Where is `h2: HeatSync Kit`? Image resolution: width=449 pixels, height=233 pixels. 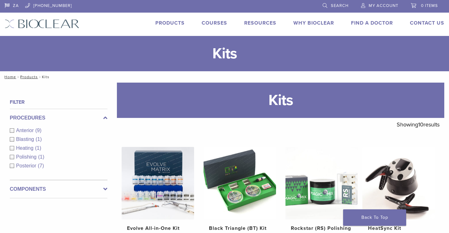 h2: HeatSync Kit is located at coordinates (398, 228).